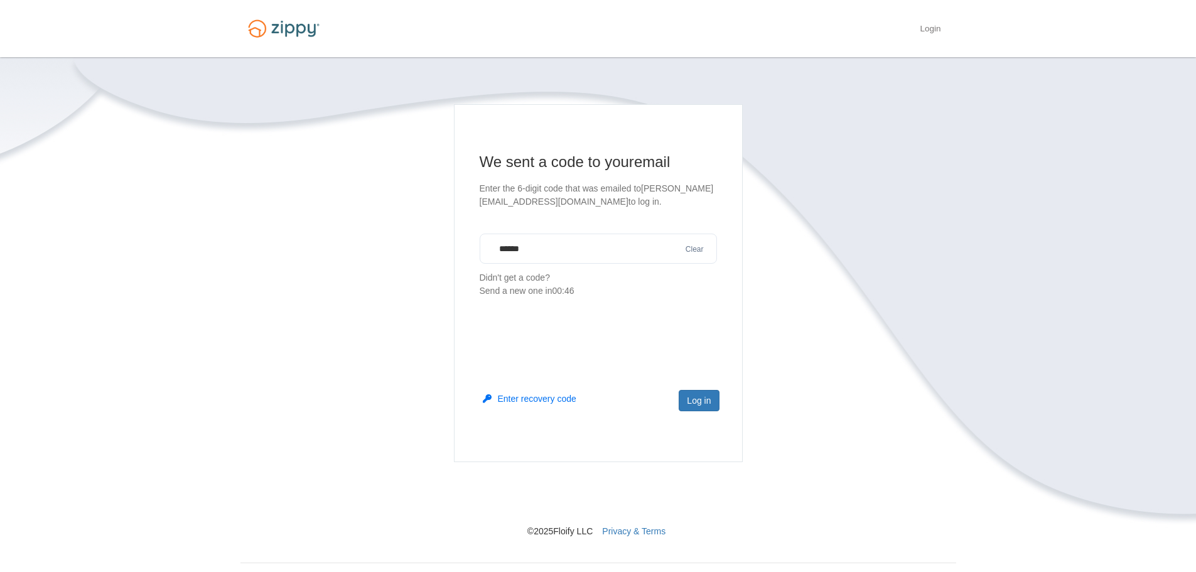  I want to click on a: Login, so click(930, 30).